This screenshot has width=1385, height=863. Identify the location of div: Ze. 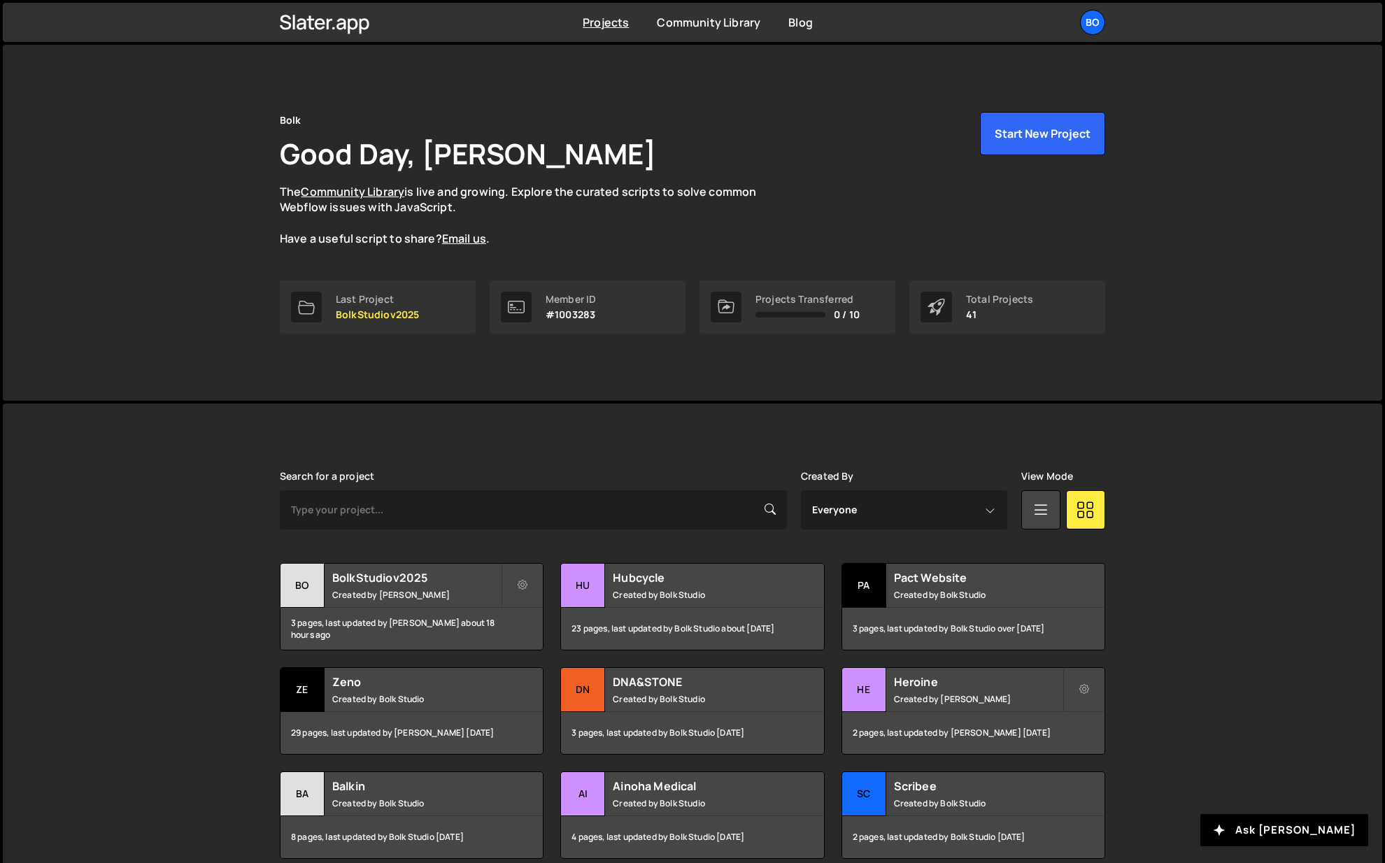
(302, 690).